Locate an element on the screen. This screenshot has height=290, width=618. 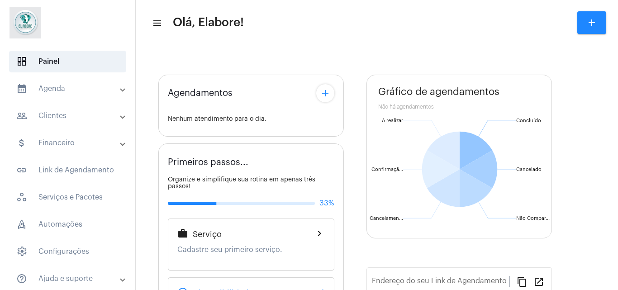
span: Configurações is located at coordinates (67, 252).